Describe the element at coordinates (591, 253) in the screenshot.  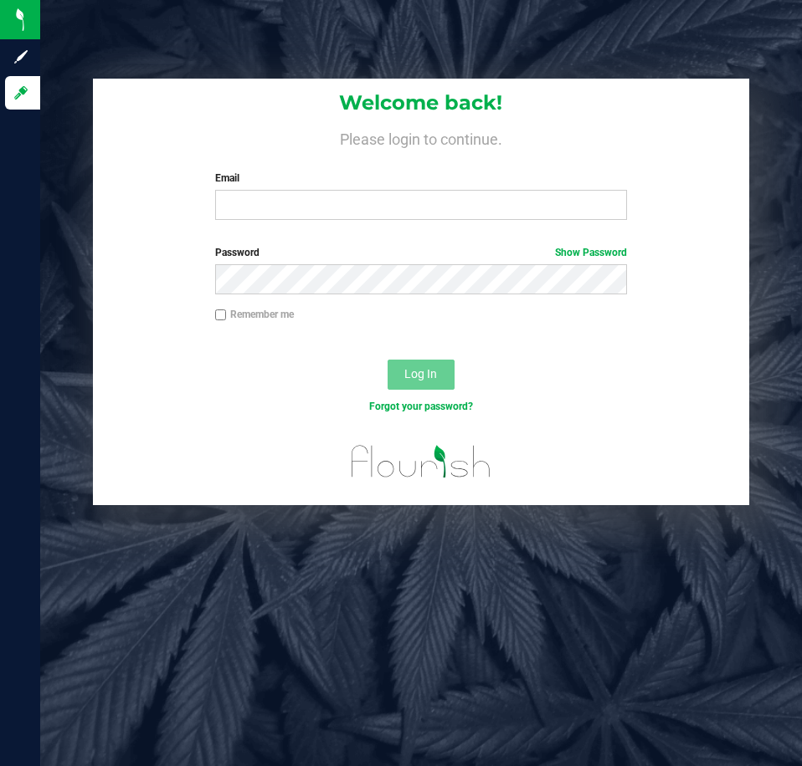
I see `a: Show Password` at that location.